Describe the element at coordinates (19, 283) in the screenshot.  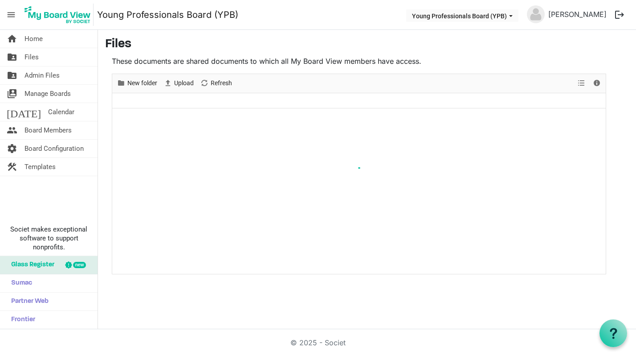
I see `span: Sumac` at that location.